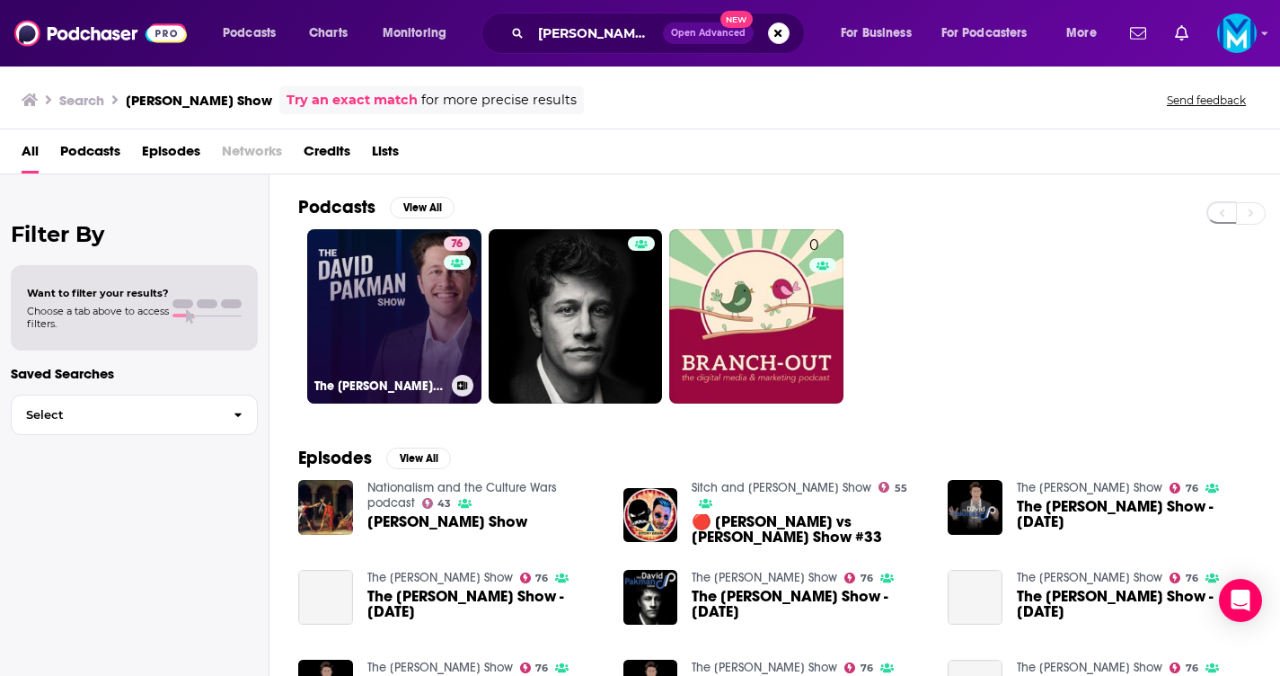  What do you see at coordinates (325, 507) in the screenshot?
I see `img: David Pakman Show` at bounding box center [325, 507].